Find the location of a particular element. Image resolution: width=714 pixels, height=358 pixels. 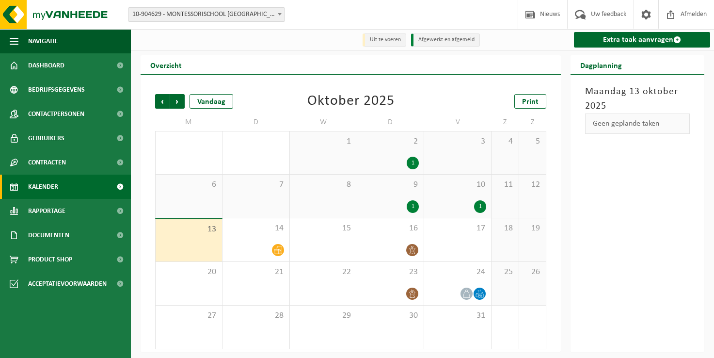

span: 15 is located at coordinates (323, 228).